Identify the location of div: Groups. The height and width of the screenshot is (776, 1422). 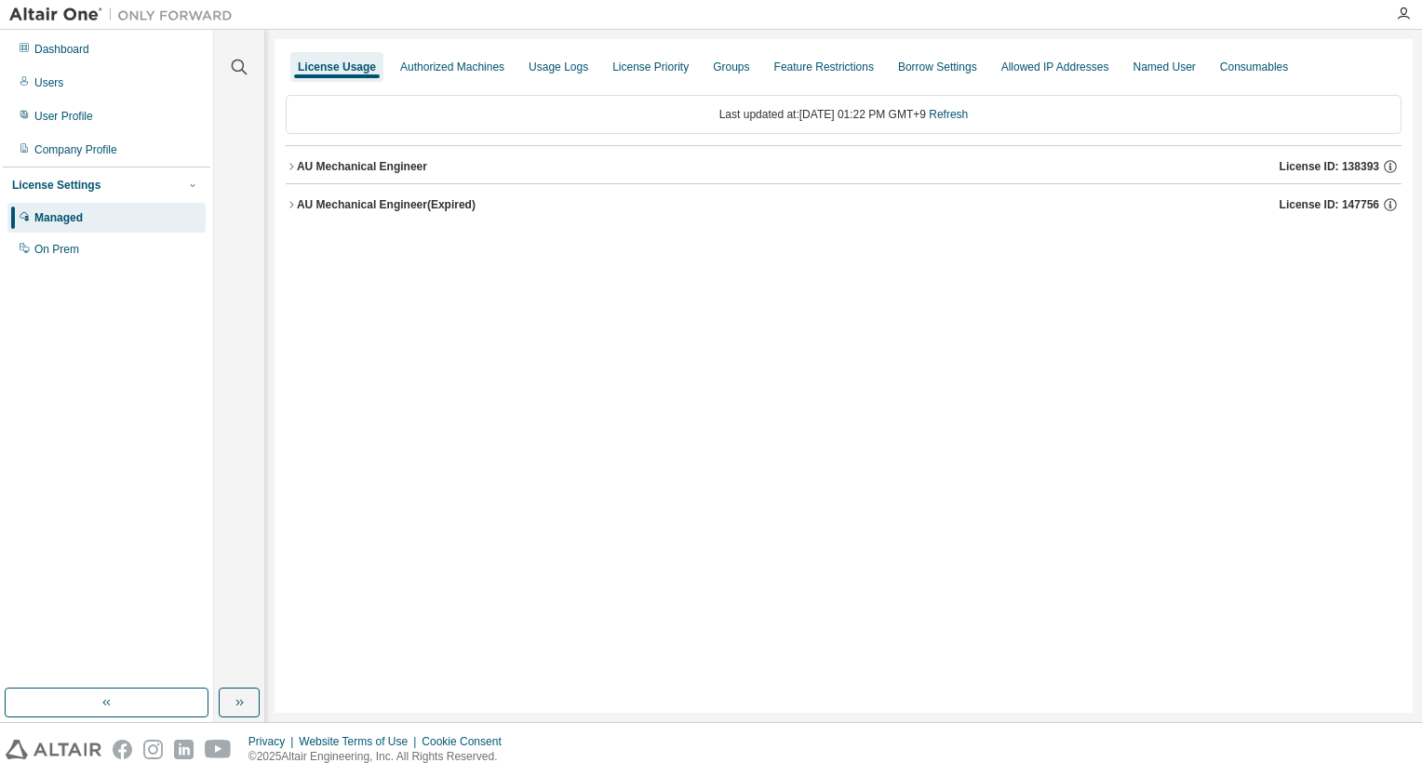
(730, 67).